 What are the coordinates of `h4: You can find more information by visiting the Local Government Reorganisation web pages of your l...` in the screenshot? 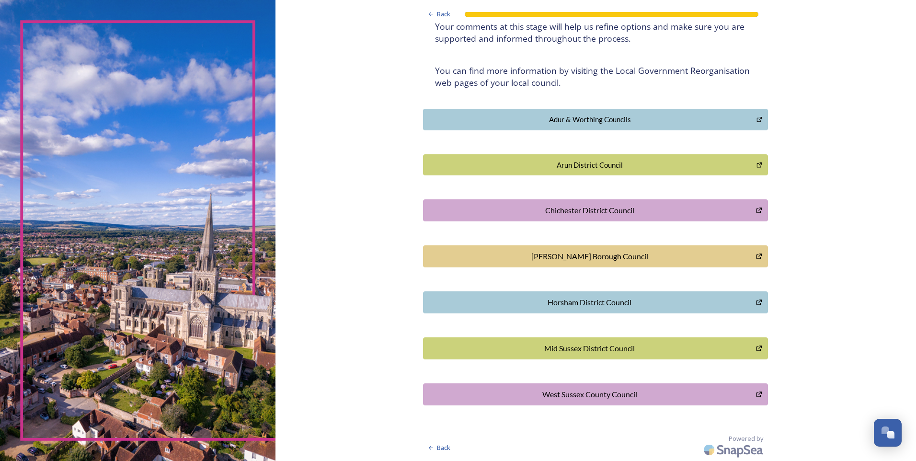 It's located at (595, 77).